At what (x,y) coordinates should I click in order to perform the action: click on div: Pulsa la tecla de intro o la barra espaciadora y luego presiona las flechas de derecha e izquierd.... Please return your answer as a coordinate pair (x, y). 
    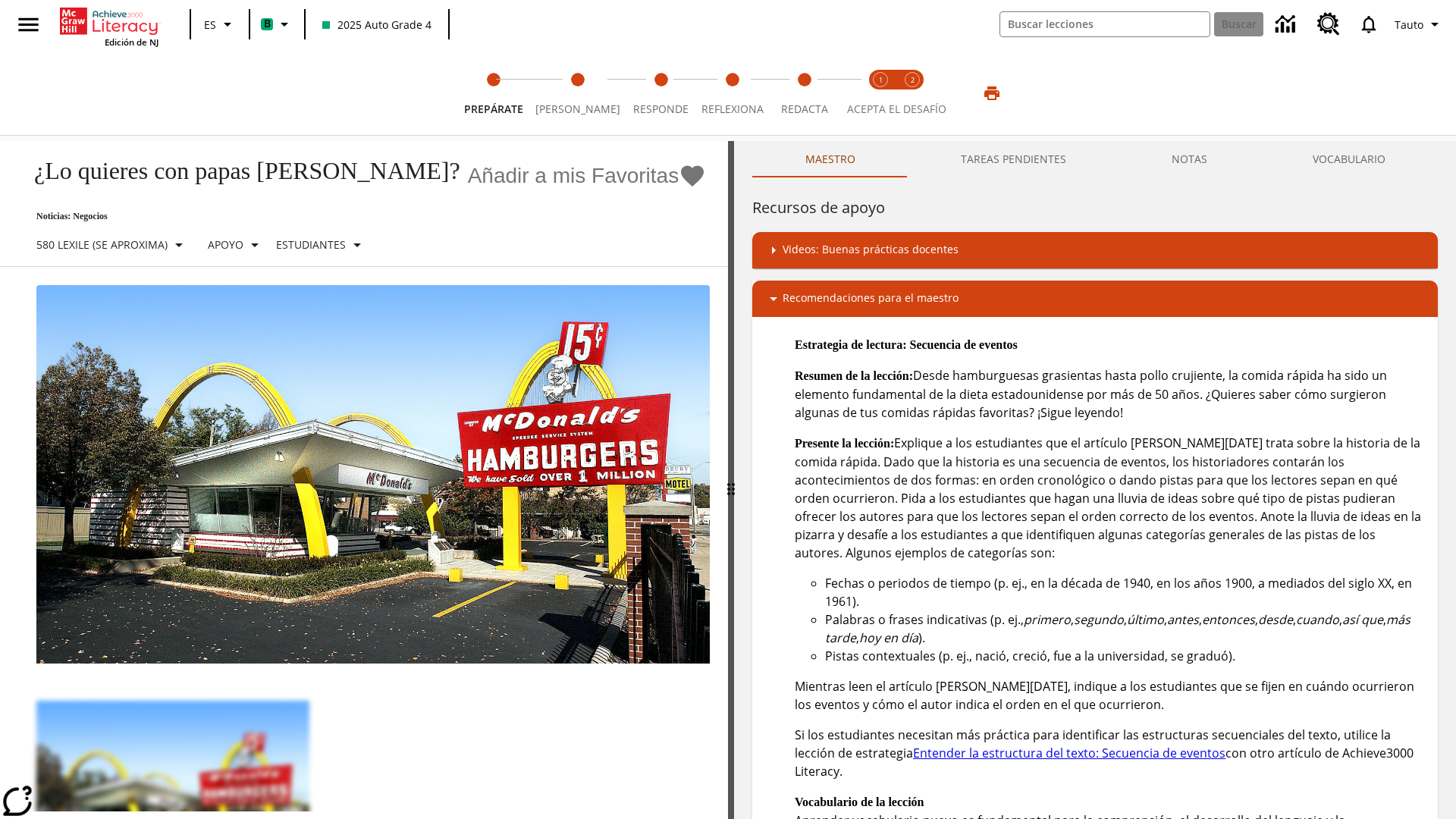
    Looking at the image, I should click on (731, 480).